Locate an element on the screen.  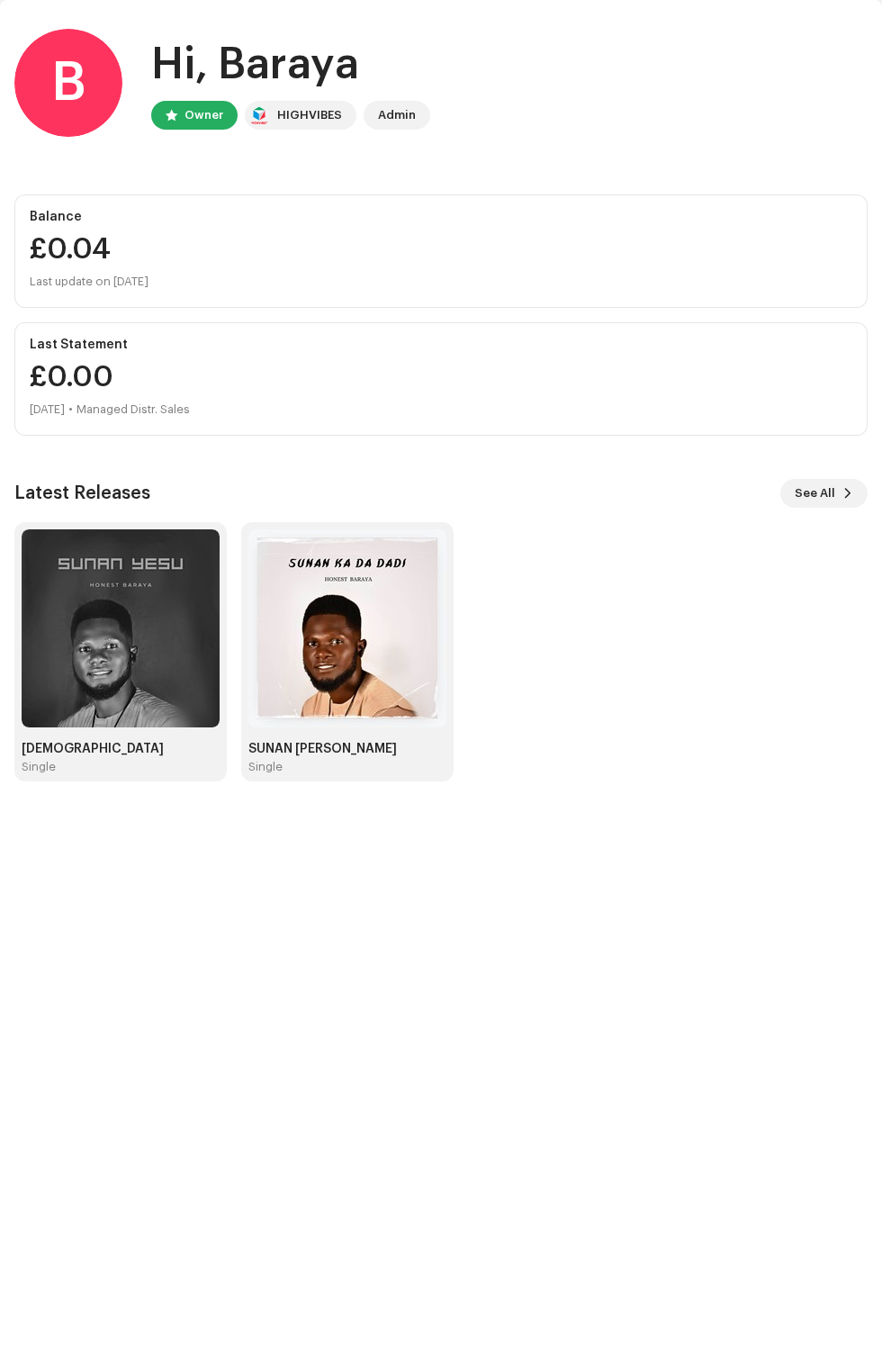
img: 6cadb117-38f7-433b-9f1a-28ab56e0e298 is located at coordinates (347, 628).